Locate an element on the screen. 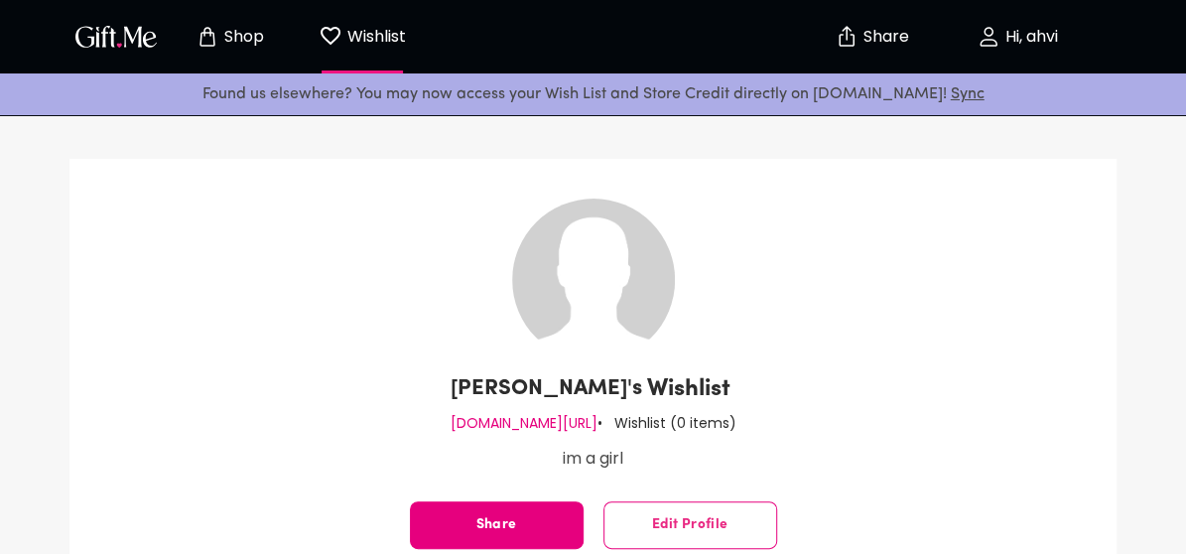 This screenshot has width=1186, height=554. button: GiftMe Logo is located at coordinates (116, 37).